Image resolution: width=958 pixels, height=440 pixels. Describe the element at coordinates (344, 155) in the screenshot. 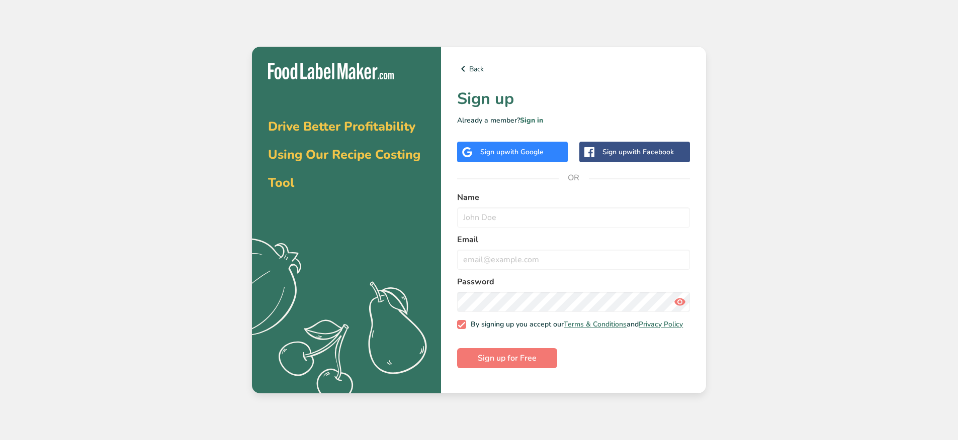

I see `span: Drive Better Profitability Using Our Recipe Costing Tool` at that location.